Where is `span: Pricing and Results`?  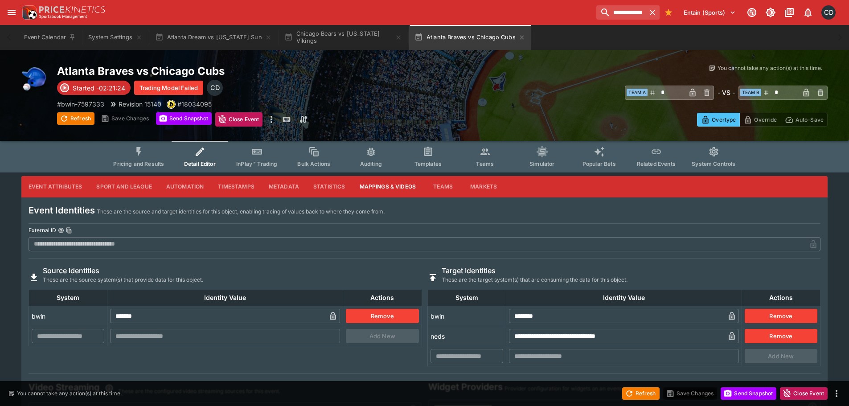 span: Pricing and Results is located at coordinates (139, 164).